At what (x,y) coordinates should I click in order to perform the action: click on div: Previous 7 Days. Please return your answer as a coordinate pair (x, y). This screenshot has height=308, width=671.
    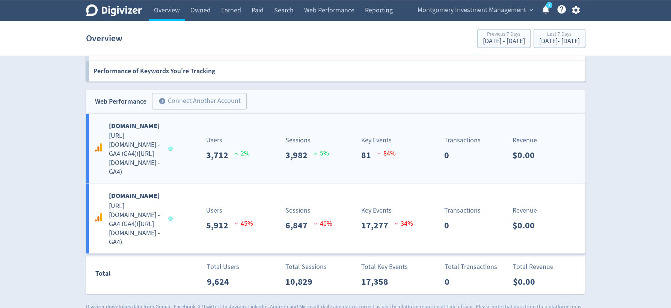
    Looking at the image, I should click on (504, 35).